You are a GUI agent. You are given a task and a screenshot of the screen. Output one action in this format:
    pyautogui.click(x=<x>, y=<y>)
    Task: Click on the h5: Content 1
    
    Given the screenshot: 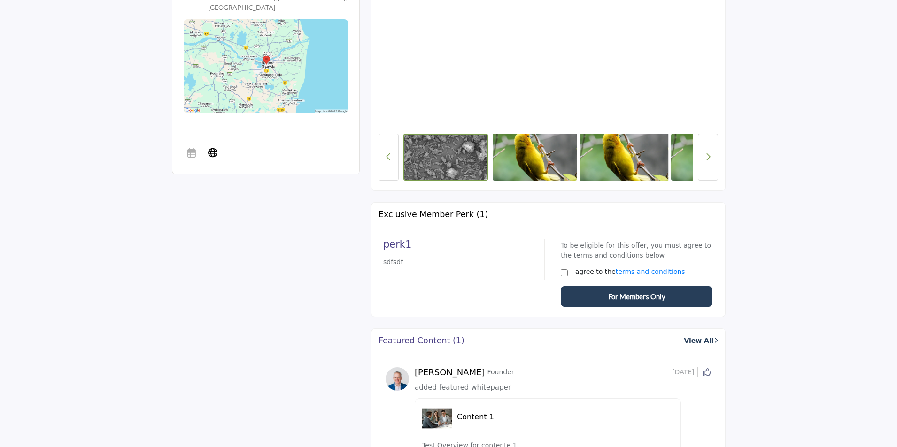 What is the action you would take?
    pyautogui.click(x=565, y=417)
    